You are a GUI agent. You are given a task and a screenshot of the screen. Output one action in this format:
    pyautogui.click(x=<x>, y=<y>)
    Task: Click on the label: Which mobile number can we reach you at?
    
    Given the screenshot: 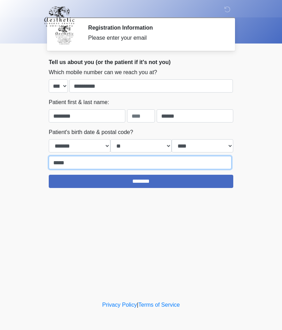 What is the action you would take?
    pyautogui.click(x=103, y=72)
    